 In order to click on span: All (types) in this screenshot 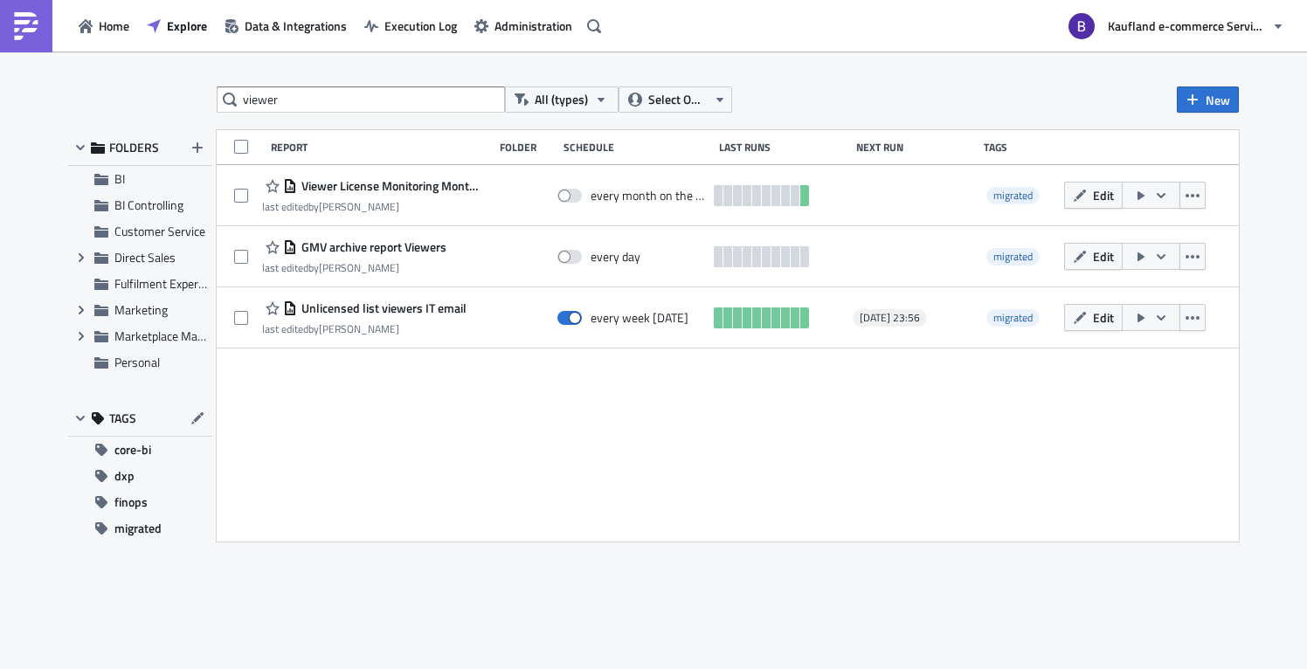, I will do `click(561, 100)`.